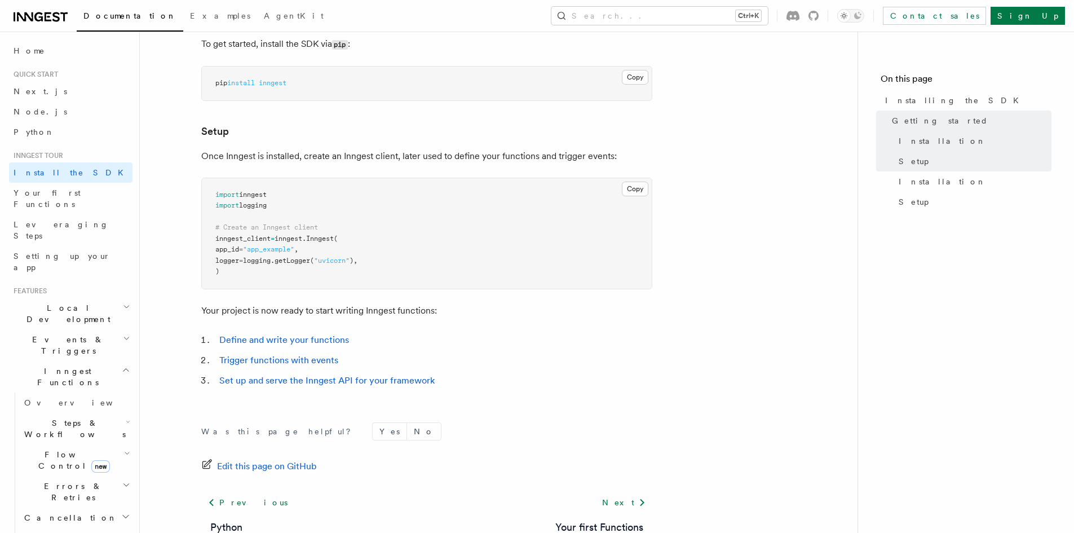 This screenshot has height=533, width=1074. I want to click on button: Inngest Functions, so click(70, 377).